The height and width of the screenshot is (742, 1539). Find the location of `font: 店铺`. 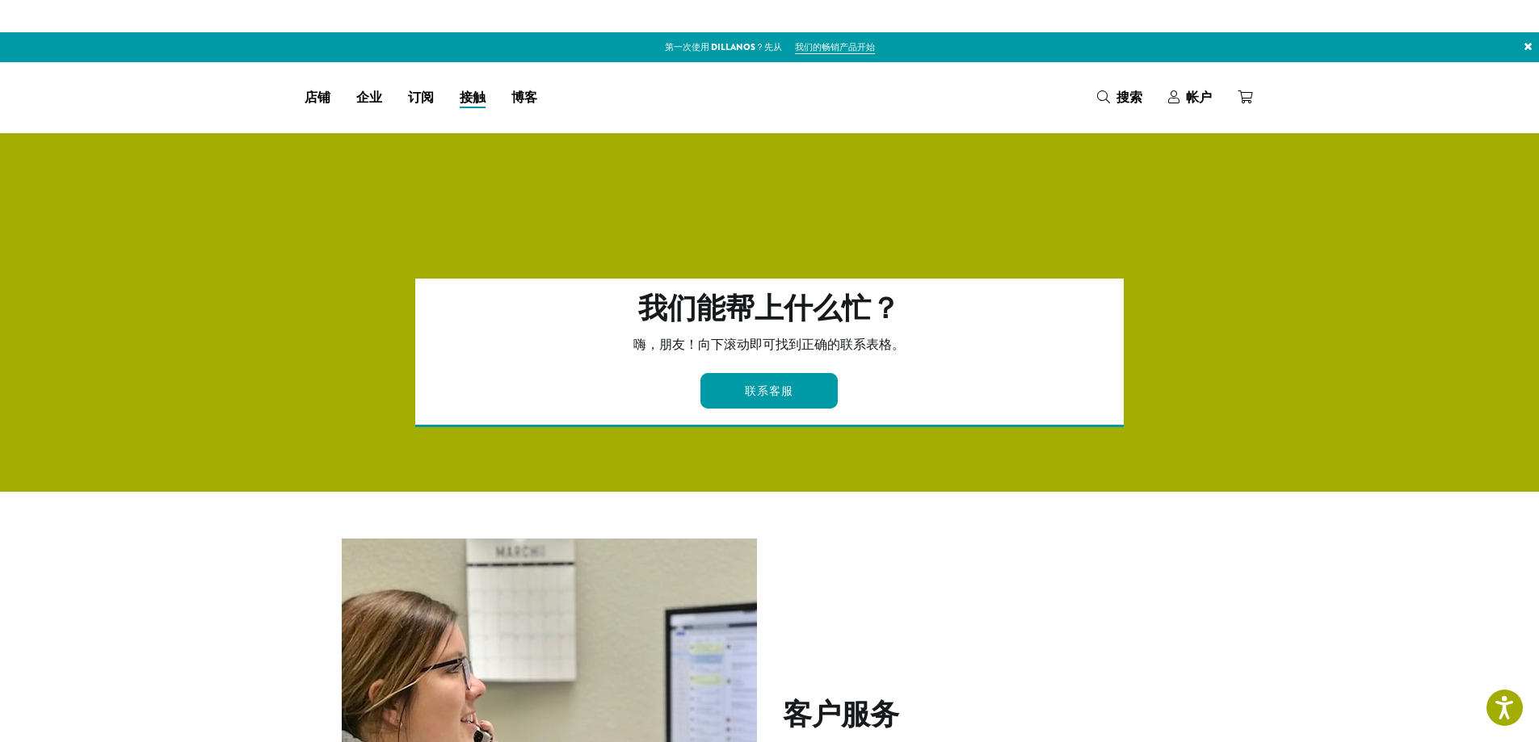

font: 店铺 is located at coordinates (317, 97).